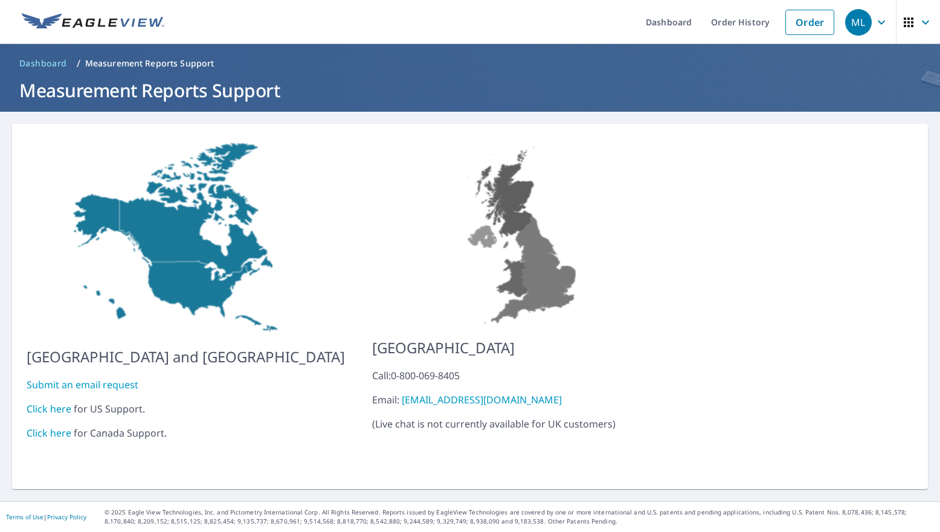  What do you see at coordinates (858, 22) in the screenshot?
I see `div: ML` at bounding box center [858, 22].